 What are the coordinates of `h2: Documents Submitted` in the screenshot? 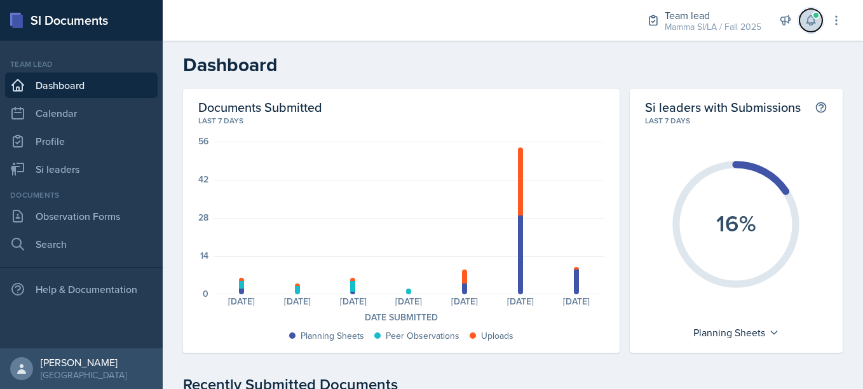 It's located at (401, 107).